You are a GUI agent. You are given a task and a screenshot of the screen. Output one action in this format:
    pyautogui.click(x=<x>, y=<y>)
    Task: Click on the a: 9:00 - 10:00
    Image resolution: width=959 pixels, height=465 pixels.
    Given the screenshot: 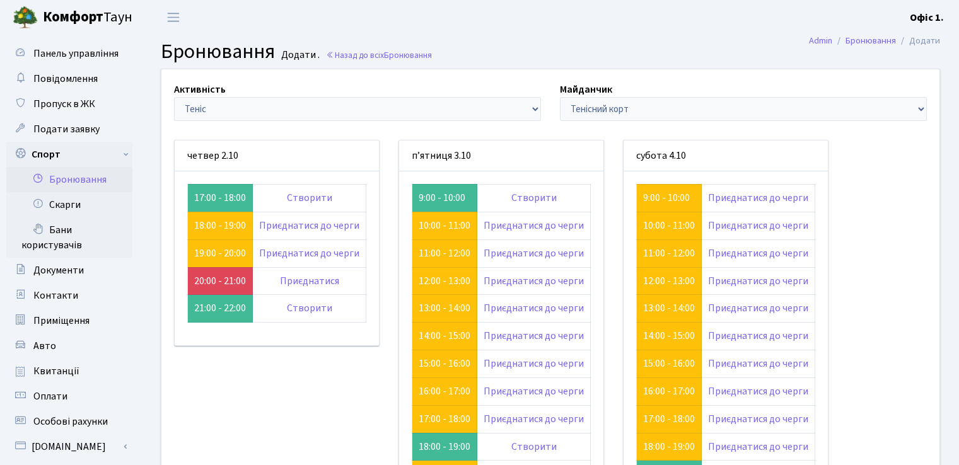 What is the action you would take?
    pyautogui.click(x=666, y=198)
    